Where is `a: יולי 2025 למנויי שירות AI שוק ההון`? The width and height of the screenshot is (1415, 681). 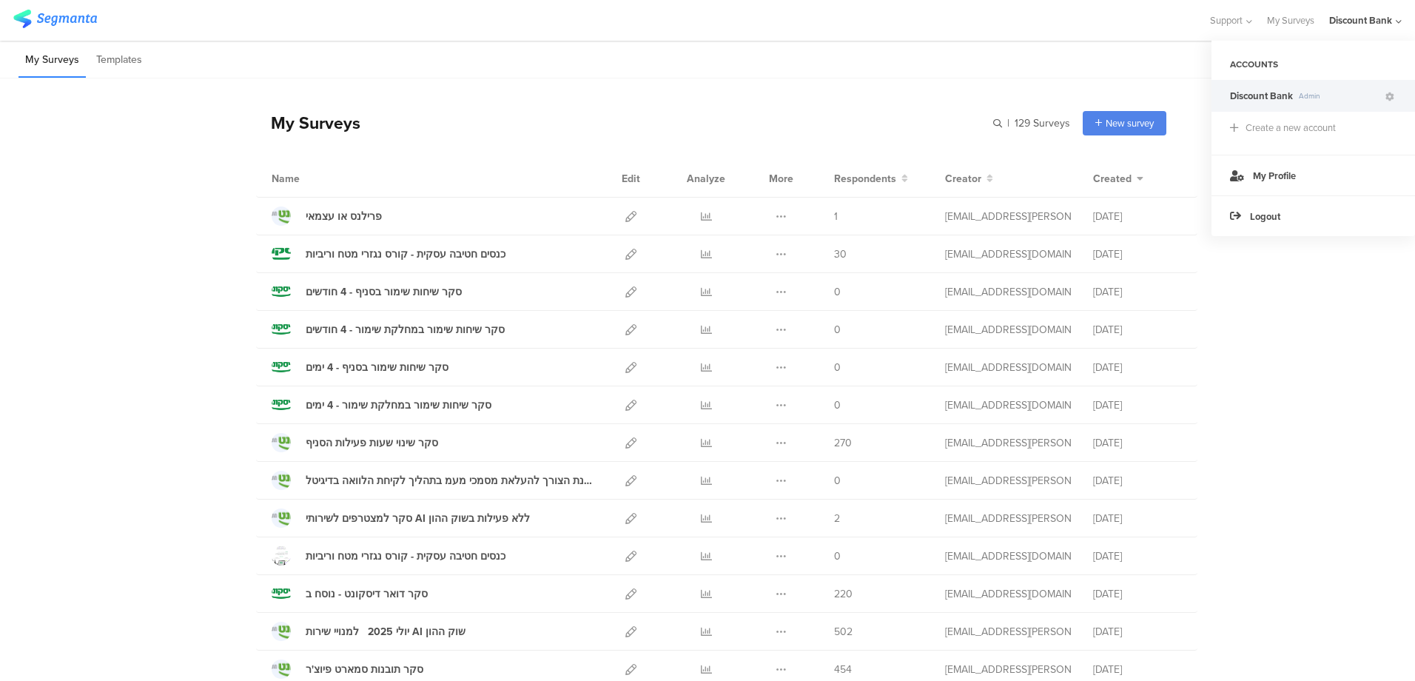
a: יולי 2025 למנויי שירות AI שוק ההון is located at coordinates (369, 631).